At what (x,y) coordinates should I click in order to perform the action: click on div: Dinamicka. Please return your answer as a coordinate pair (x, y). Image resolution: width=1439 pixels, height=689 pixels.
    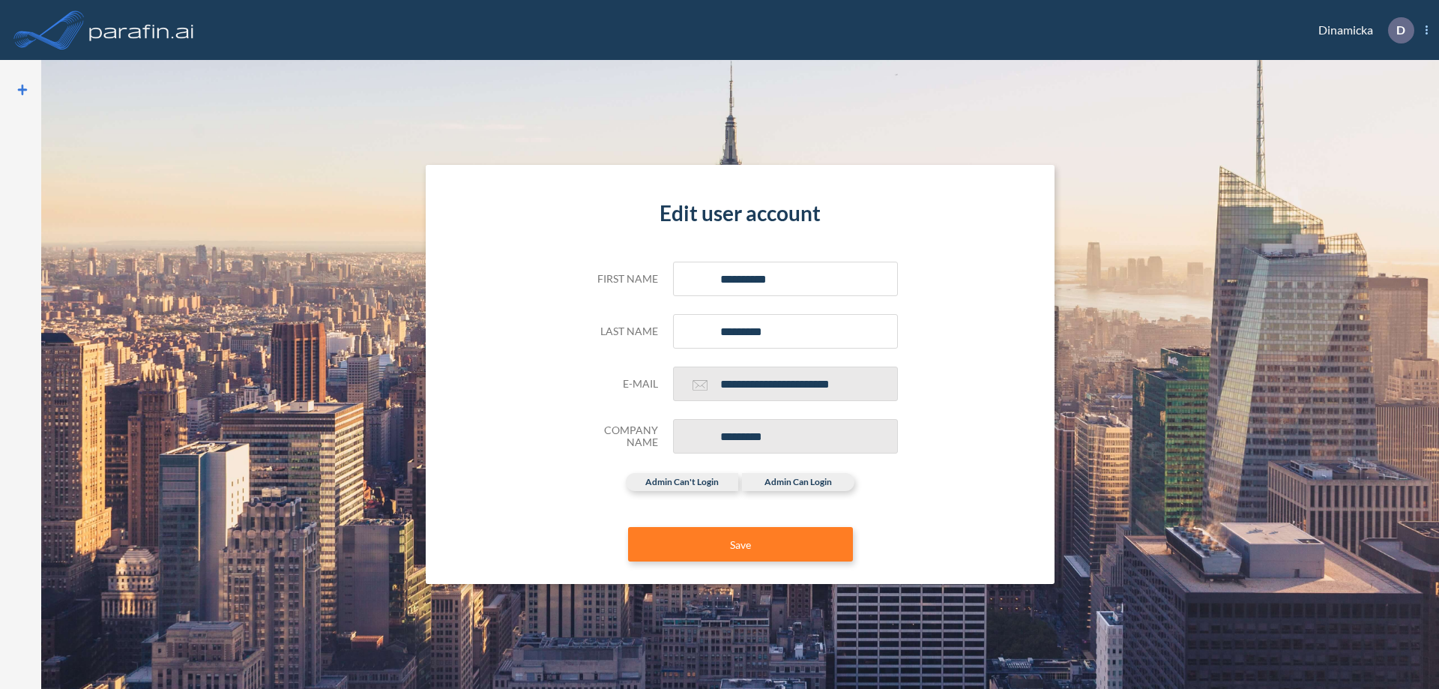
    Looking at the image, I should click on (1362, 30).